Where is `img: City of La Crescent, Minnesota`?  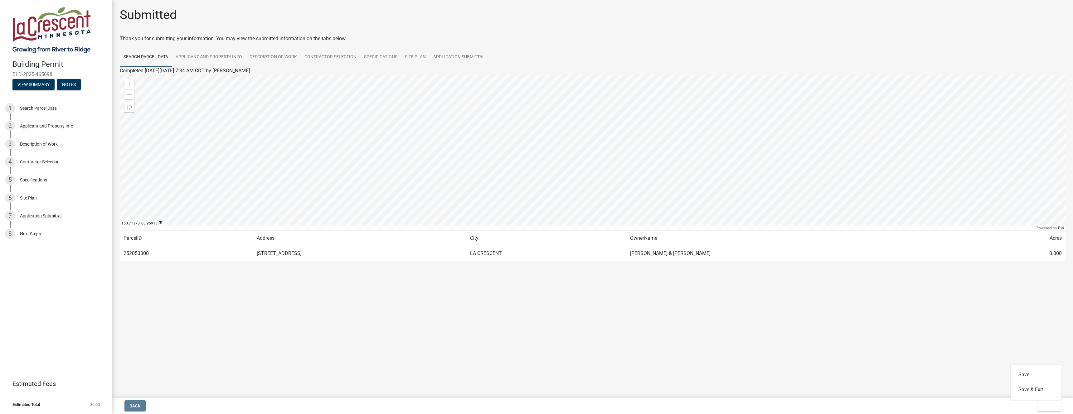 img: City of La Crescent, Minnesota is located at coordinates (51, 30).